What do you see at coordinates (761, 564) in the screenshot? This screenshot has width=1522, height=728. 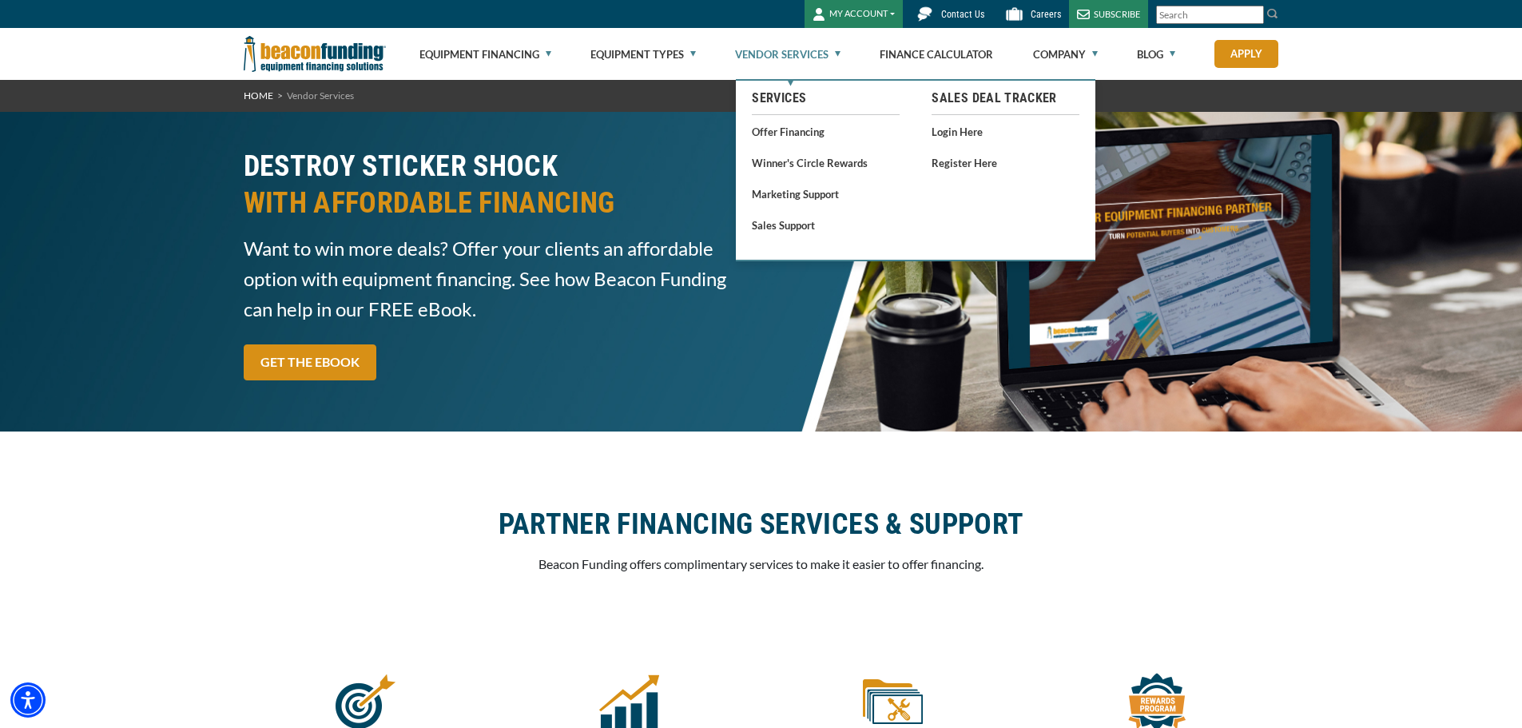 I see `p: Beacon Funding offers complimentary services to make it easier to offer financing.` at bounding box center [761, 564].